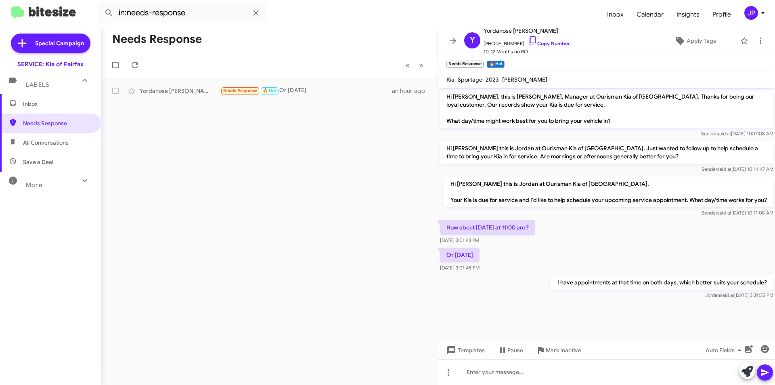 Image resolution: width=775 pixels, height=385 pixels. Describe the element at coordinates (725, 350) in the screenshot. I see `span: Auto Fields` at that location.